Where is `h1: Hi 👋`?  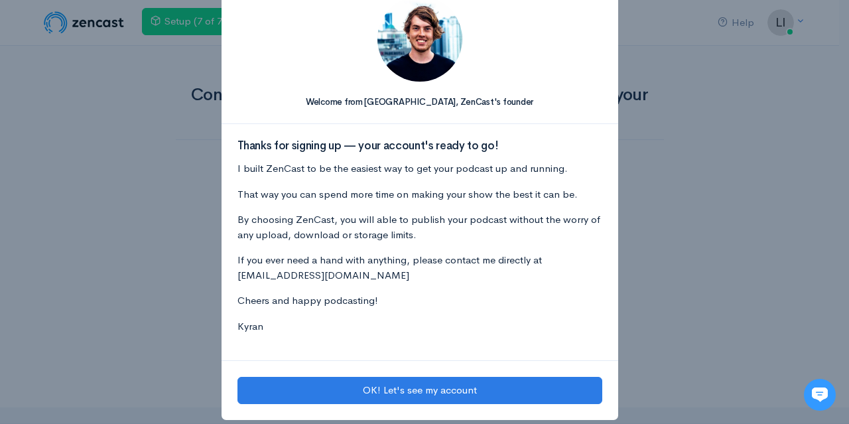
h1: Hi 👋 is located at coordinates (133, 75).